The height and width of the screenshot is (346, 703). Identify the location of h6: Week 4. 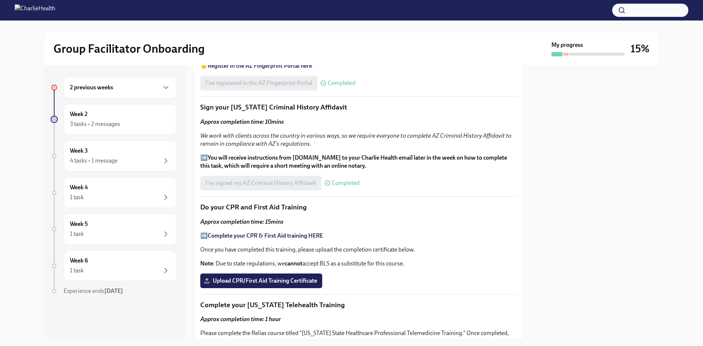
(79, 188).